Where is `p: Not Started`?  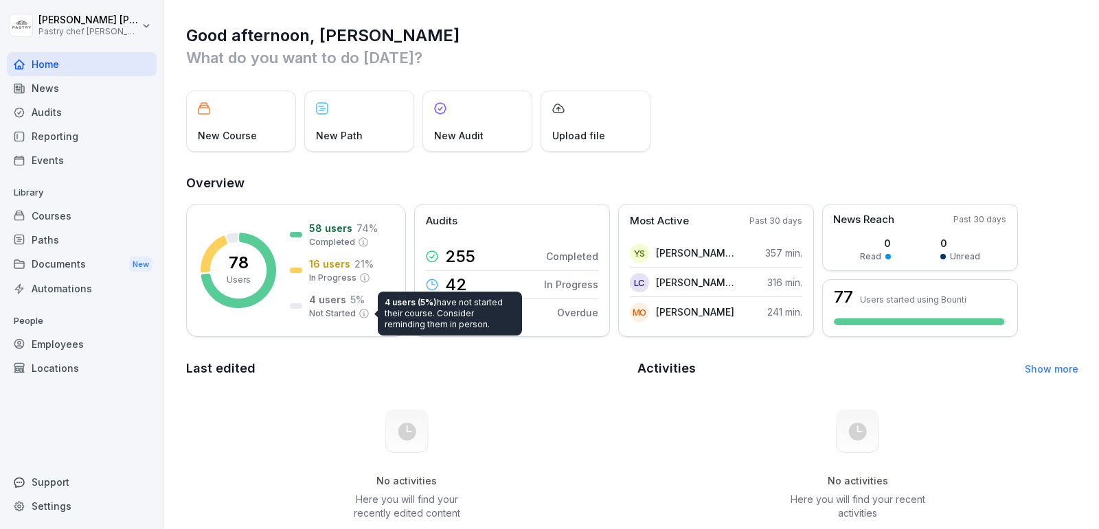
p: Not Started is located at coordinates (332, 314).